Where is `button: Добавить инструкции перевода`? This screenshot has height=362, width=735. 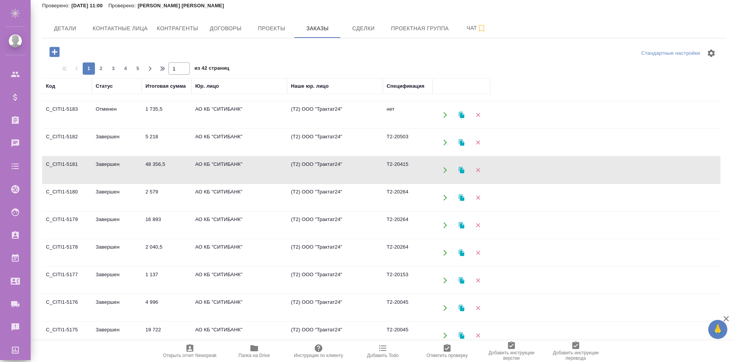
button: Добавить инструкции перевода is located at coordinates (576, 351).